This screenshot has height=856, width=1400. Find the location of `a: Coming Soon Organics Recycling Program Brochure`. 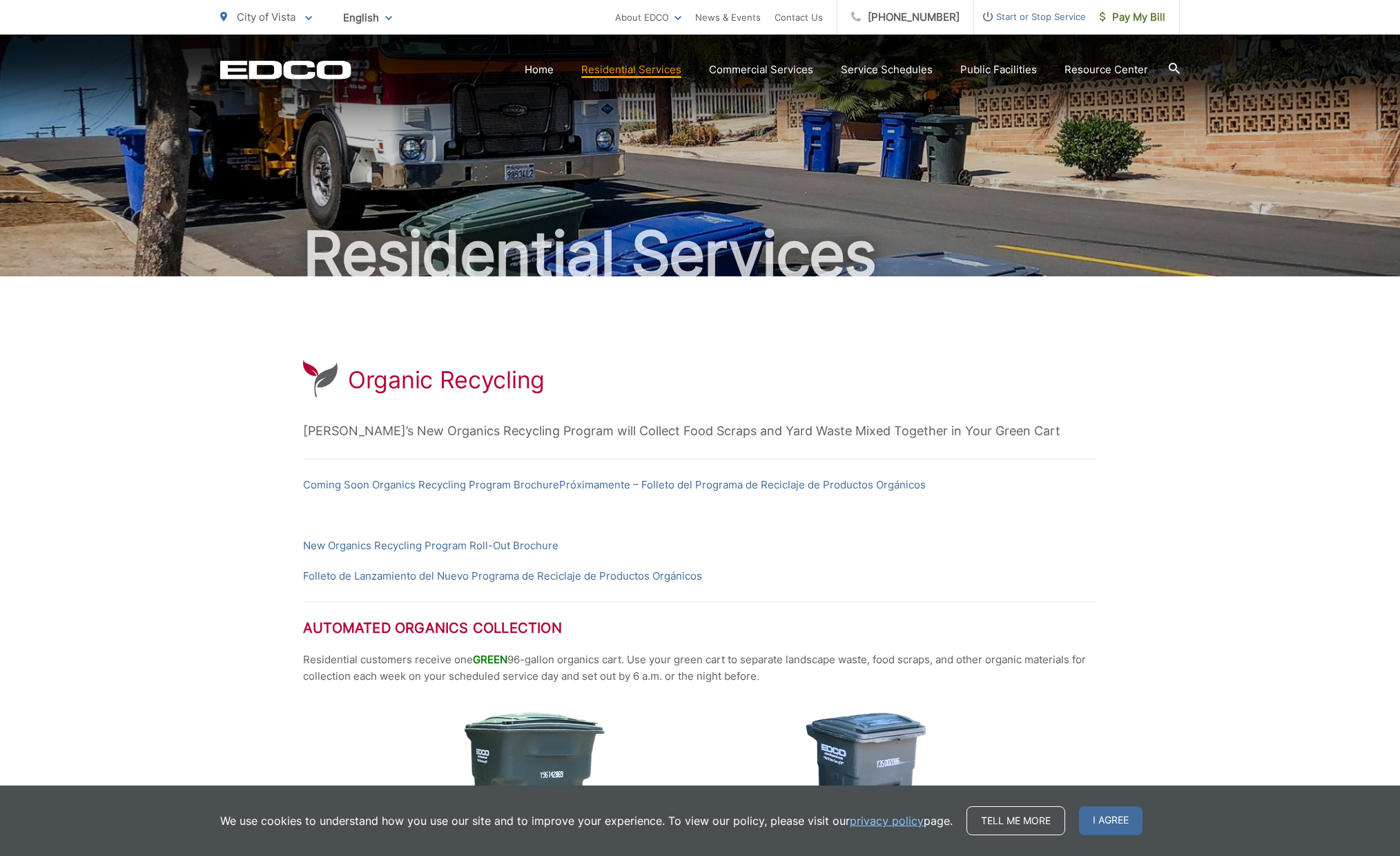

a: Coming Soon Organics Recycling Program Brochure is located at coordinates (431, 485).